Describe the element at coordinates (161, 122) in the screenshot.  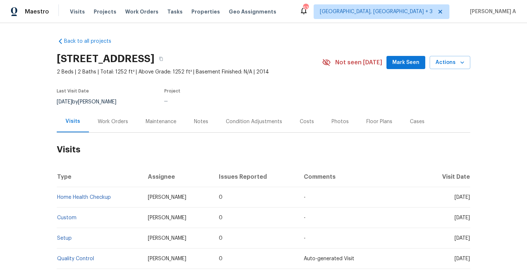
I see `div: Maintenance` at that location.